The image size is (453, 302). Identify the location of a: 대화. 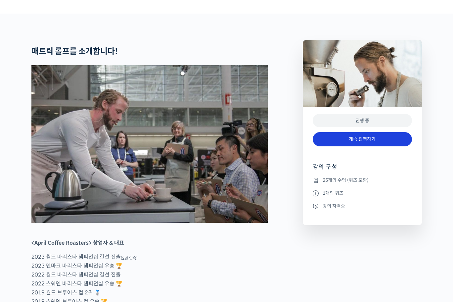
(64, 218).